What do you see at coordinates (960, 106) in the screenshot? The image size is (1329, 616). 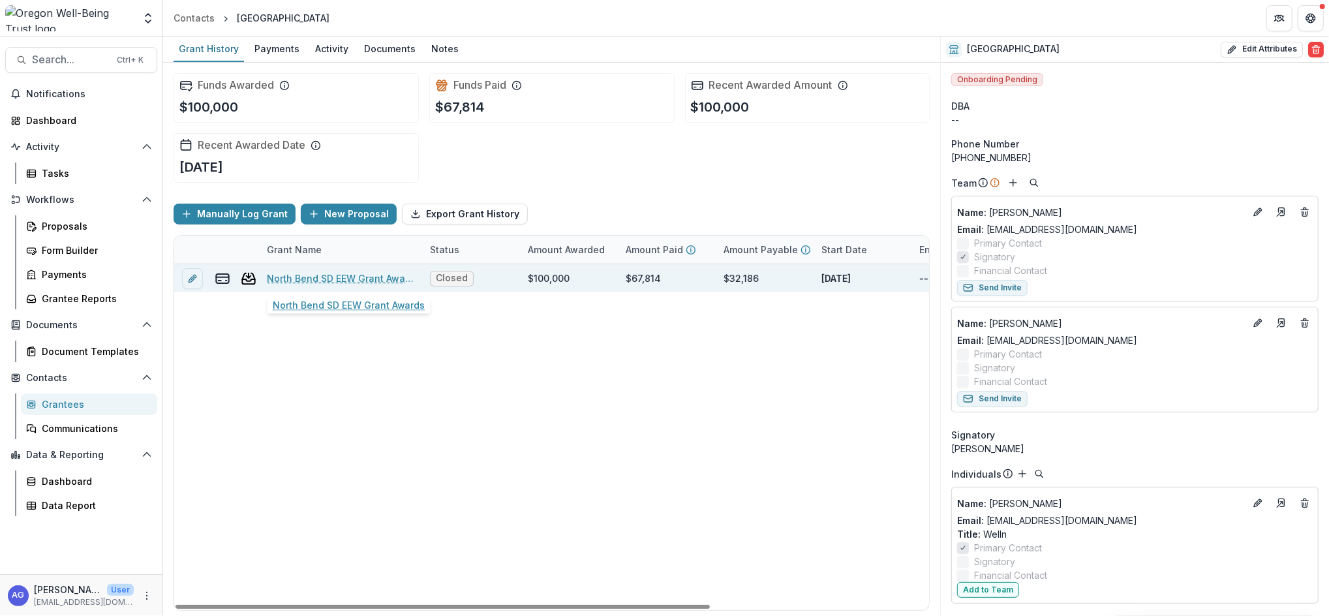 I see `span: DBA` at bounding box center [960, 106].